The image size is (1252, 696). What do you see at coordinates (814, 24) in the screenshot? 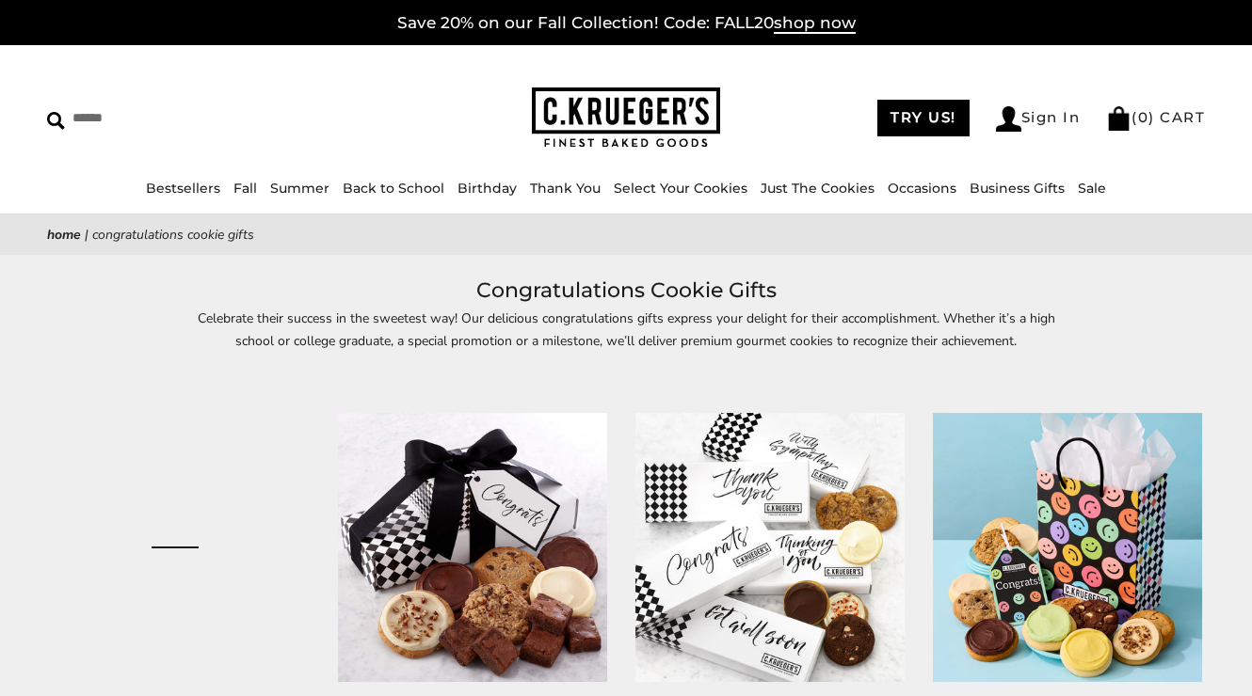
I see `span: shop now` at bounding box center [814, 24].